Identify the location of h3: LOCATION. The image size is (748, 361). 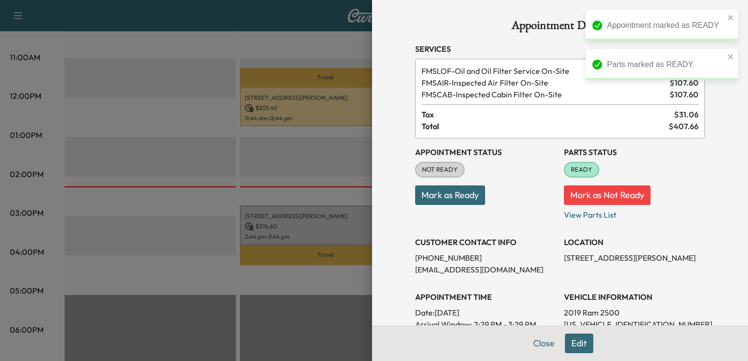
(634, 242).